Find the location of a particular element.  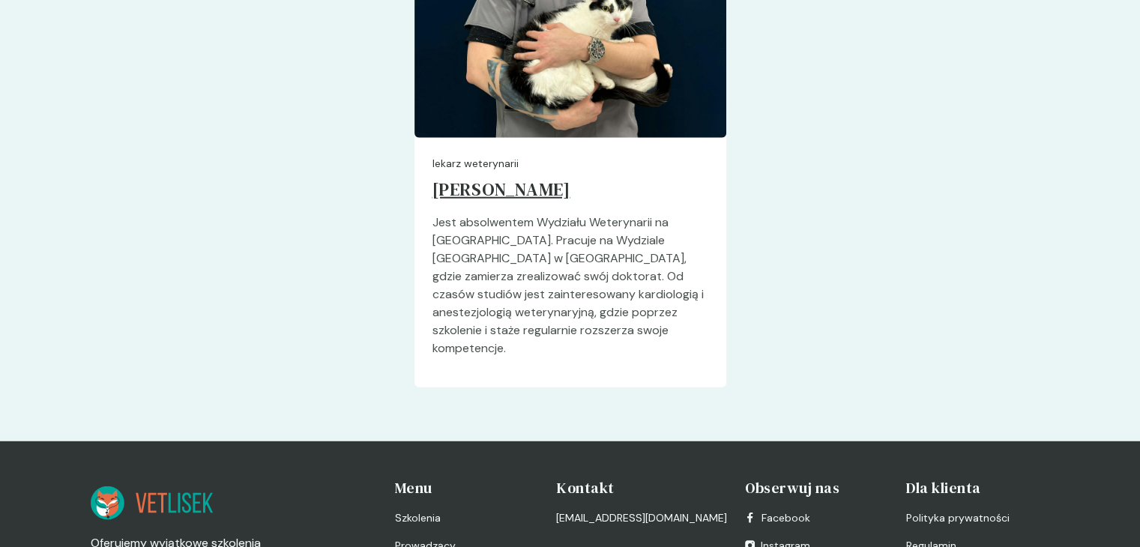

a: Polityka prywatności is located at coordinates (977, 518).